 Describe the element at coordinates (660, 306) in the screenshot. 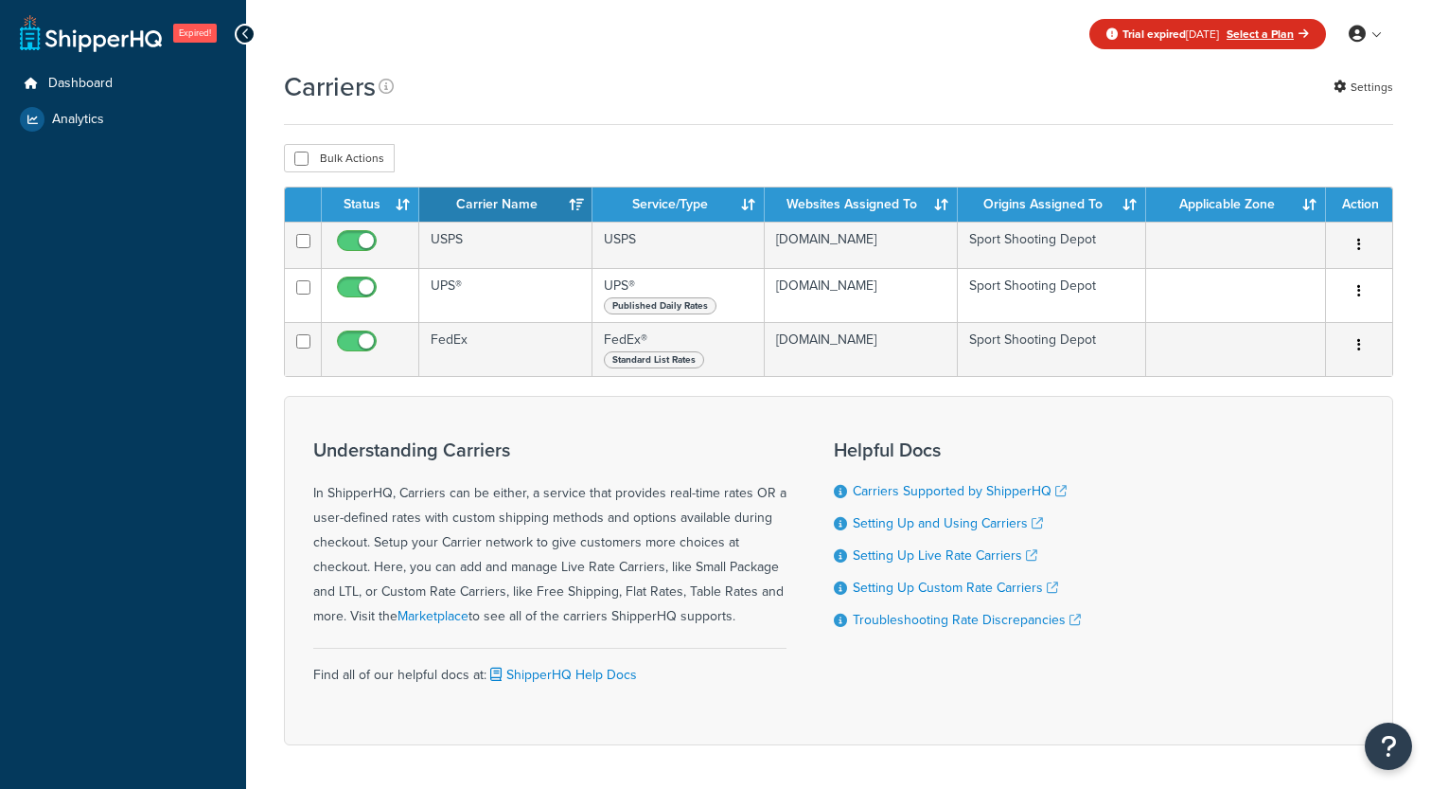

I see `span: Published Daily Rates` at that location.